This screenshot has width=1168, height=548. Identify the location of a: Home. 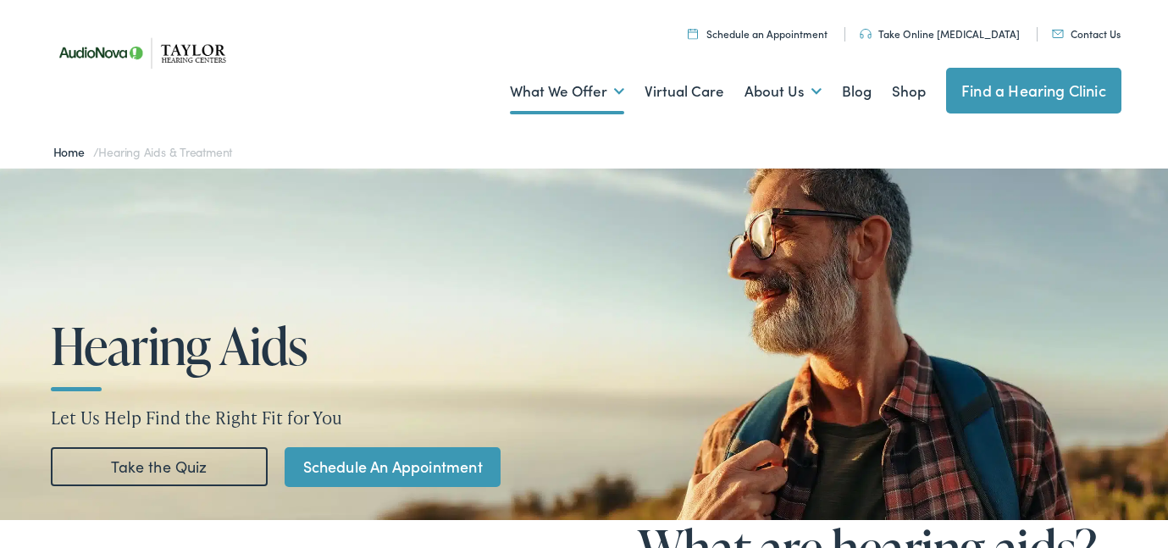
(73, 152).